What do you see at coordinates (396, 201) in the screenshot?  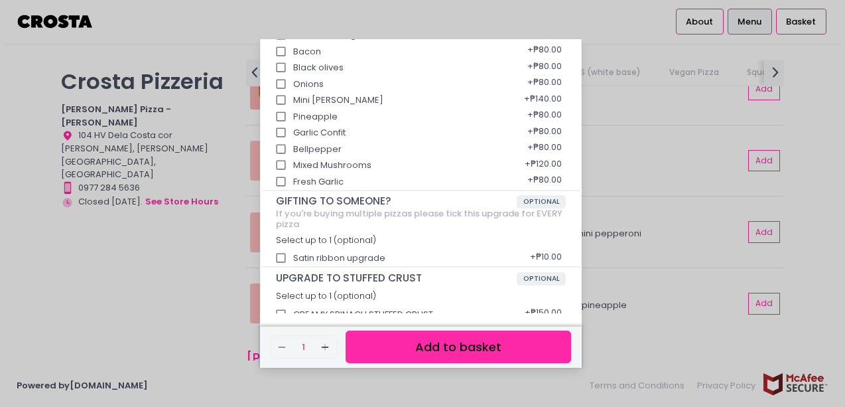 I see `span: GIFTING TO SOMEONE?` at bounding box center [396, 201].